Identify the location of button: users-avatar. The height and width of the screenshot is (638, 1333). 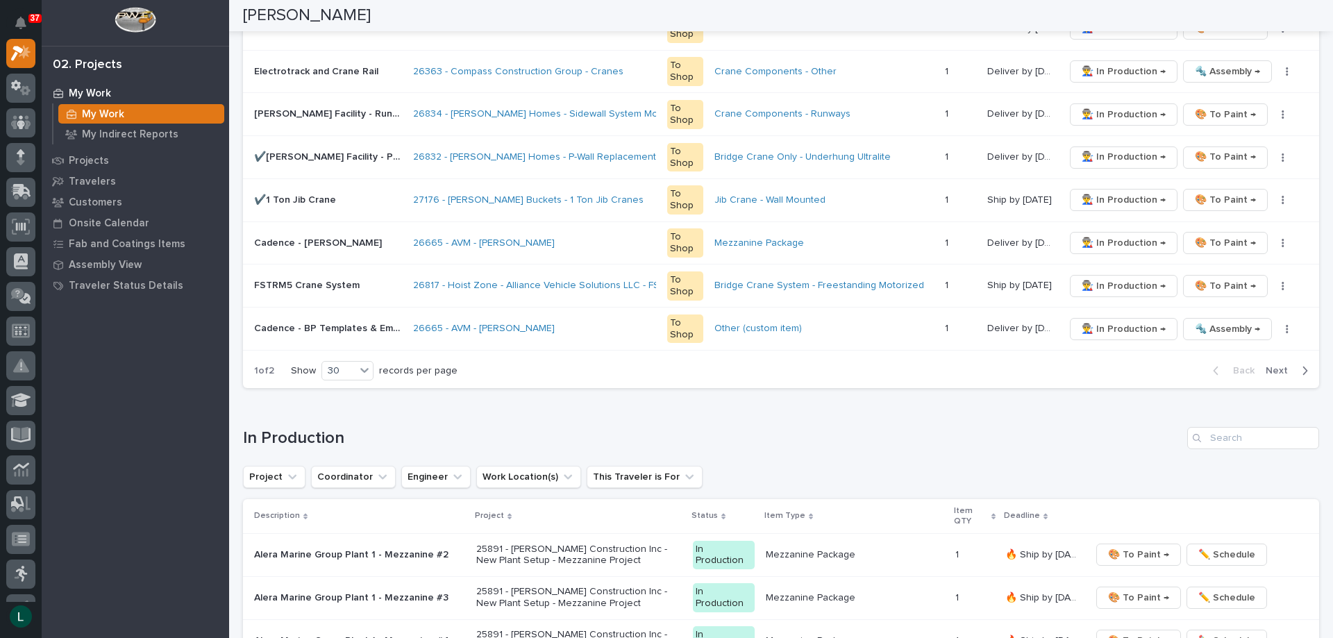
(21, 616).